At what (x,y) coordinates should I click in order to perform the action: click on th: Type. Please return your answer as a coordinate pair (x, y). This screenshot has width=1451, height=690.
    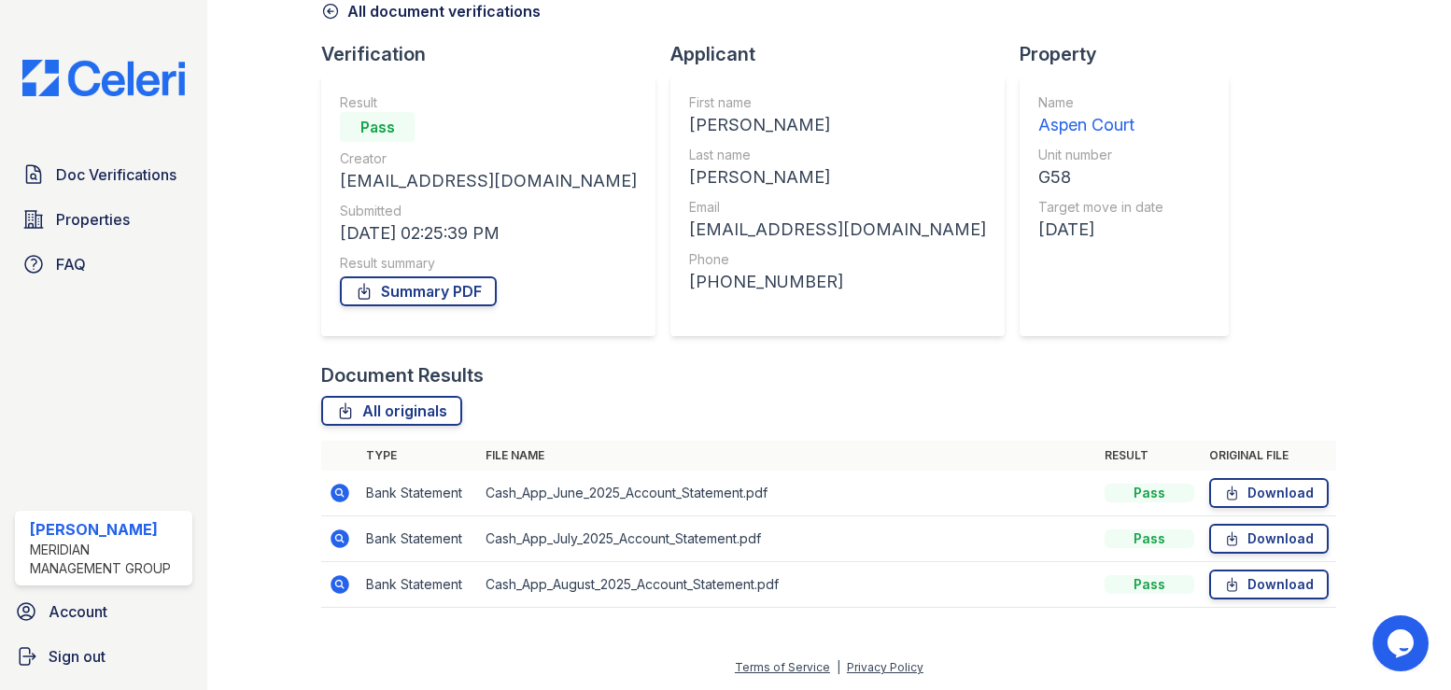
    Looking at the image, I should click on (418, 456).